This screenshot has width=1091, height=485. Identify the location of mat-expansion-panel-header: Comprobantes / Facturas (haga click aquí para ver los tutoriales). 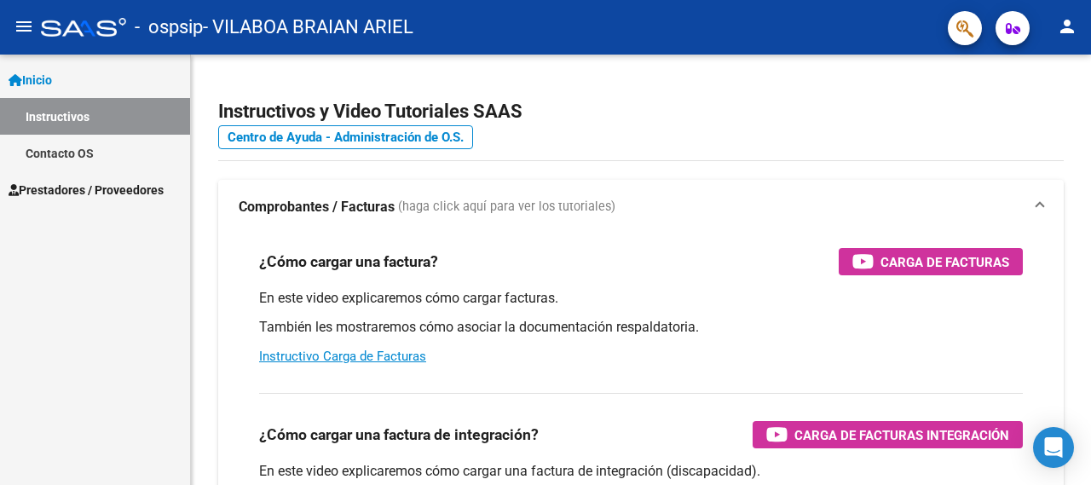
(641, 207).